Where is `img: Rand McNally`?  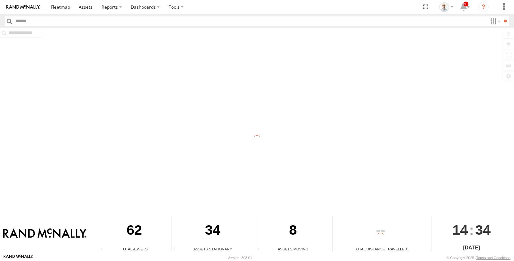
img: Rand McNally is located at coordinates (45, 234).